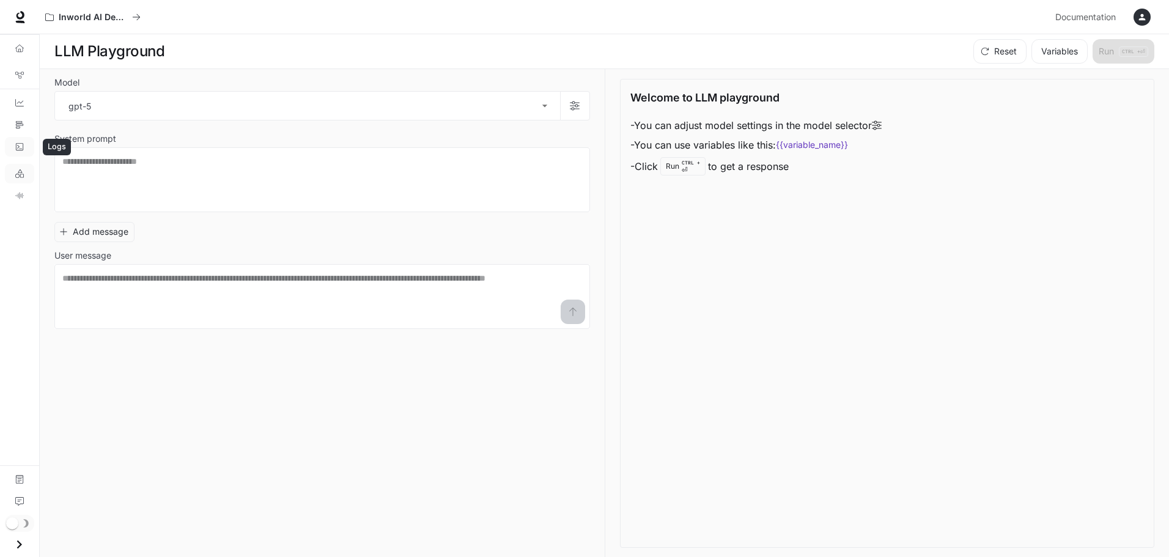 The width and height of the screenshot is (1169, 557). Describe the element at coordinates (20, 48) in the screenshot. I see `a: Overview` at that location.